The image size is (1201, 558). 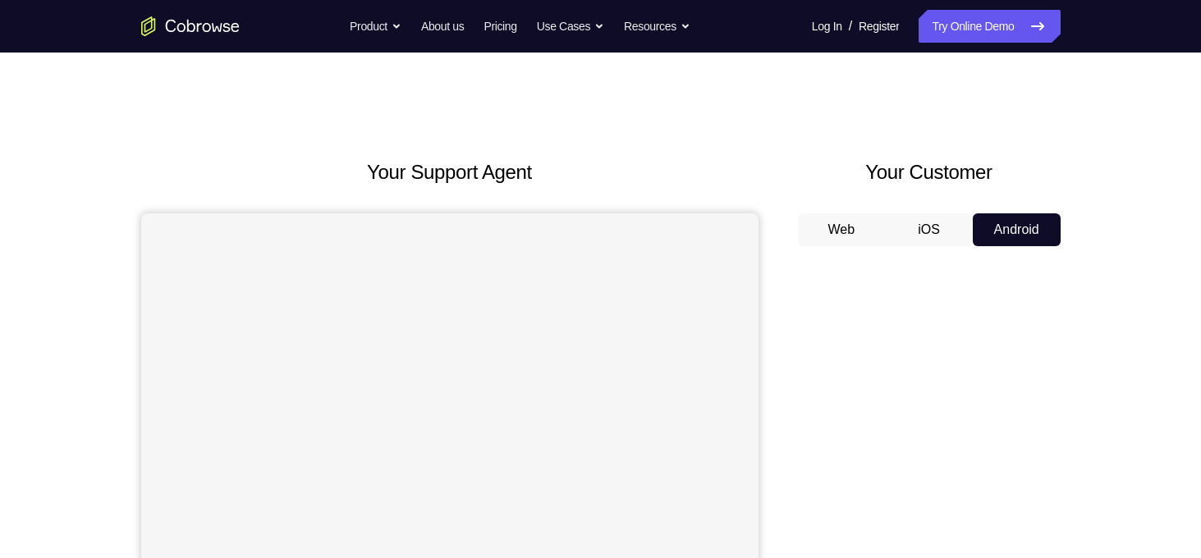 What do you see at coordinates (191, 26) in the screenshot?
I see `a: Go to the home page` at bounding box center [191, 26].